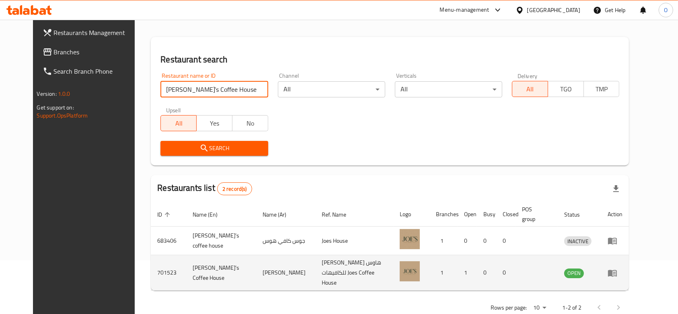  What do you see at coordinates (234, 189) in the screenshot?
I see `div: Total records count` at bounding box center [234, 189].